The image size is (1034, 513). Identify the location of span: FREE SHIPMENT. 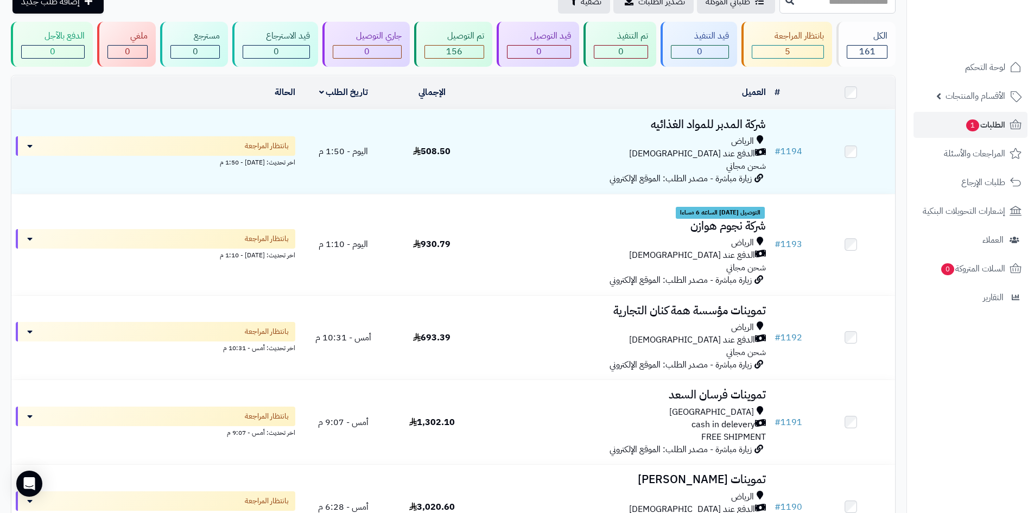
(733, 437).